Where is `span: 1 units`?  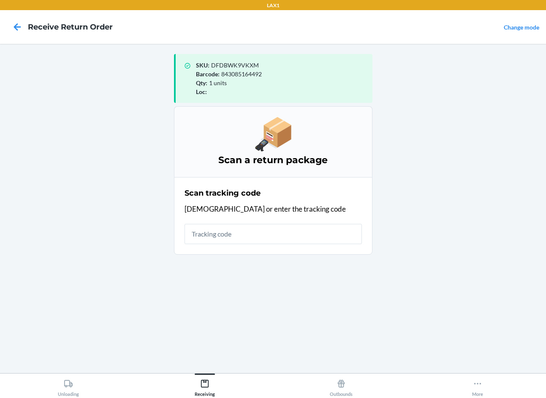 span: 1 units is located at coordinates (218, 83).